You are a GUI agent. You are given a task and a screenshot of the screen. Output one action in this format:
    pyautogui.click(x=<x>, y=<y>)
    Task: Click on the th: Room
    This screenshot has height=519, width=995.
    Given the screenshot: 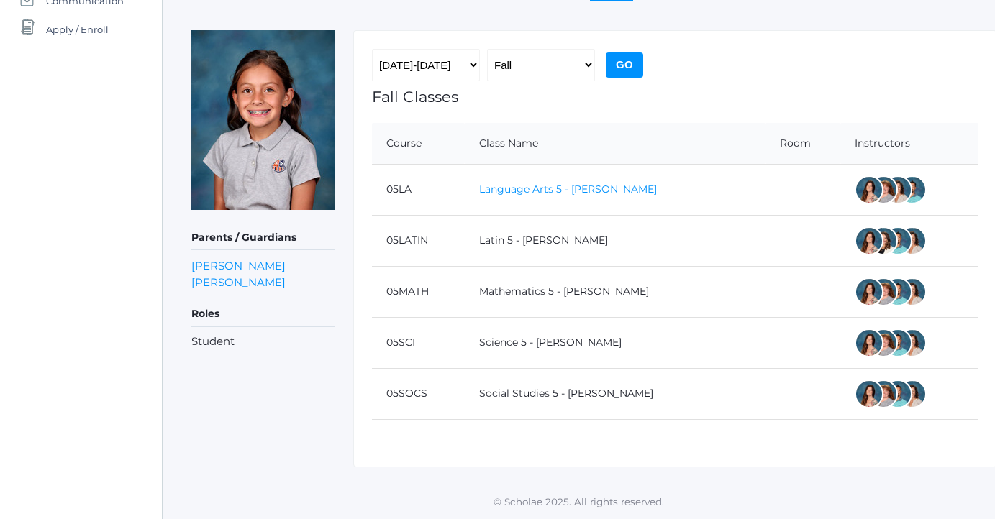 What is the action you would take?
    pyautogui.click(x=803, y=144)
    